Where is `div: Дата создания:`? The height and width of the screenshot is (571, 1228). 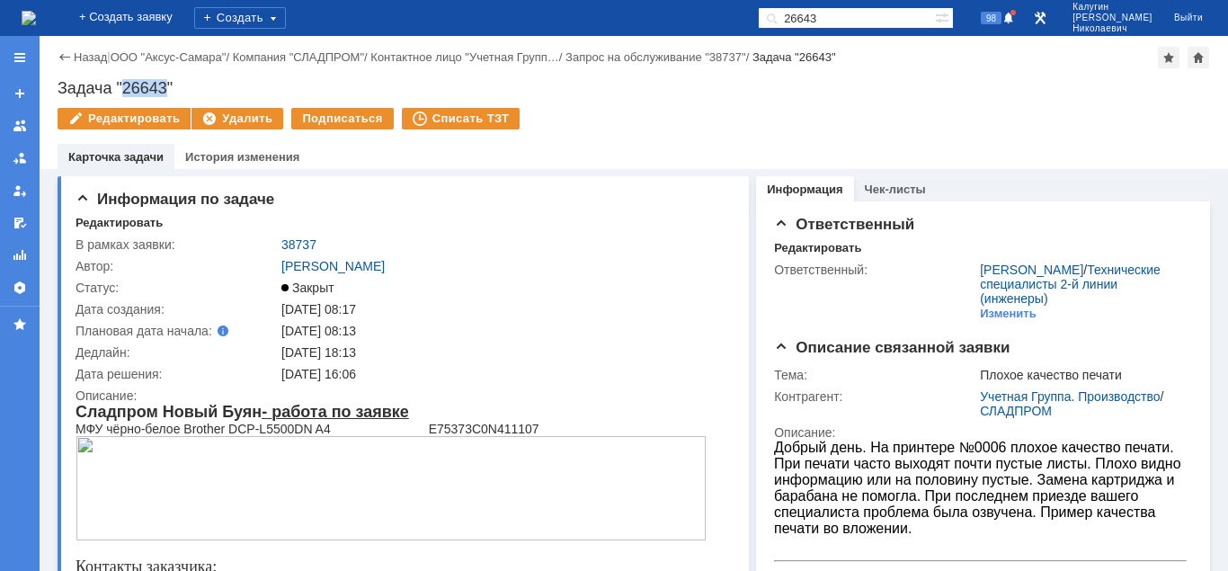
div: Дата создания: is located at coordinates (176, 309).